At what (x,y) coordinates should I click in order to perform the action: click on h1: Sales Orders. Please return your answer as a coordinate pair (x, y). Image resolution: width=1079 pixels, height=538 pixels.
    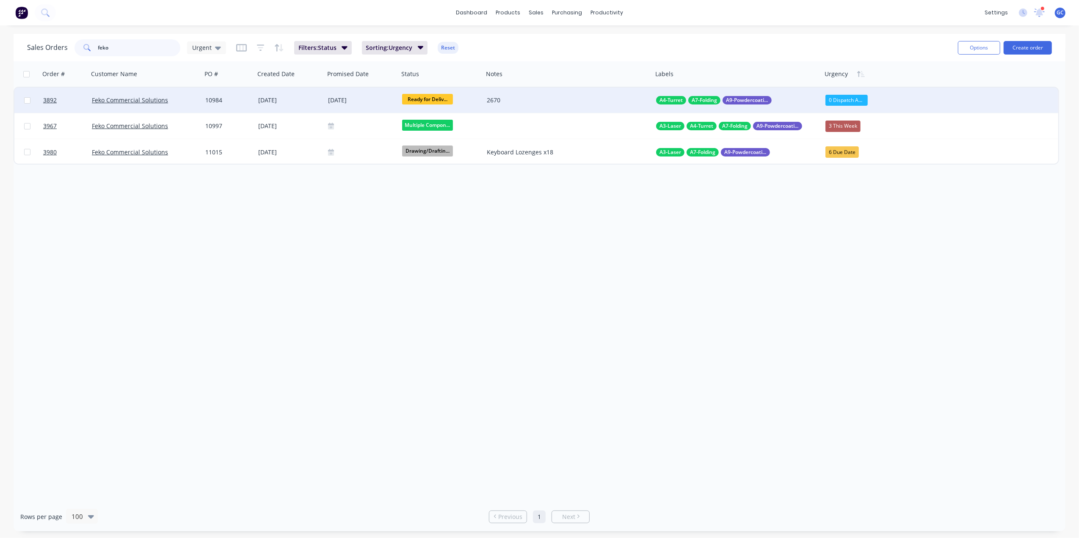
    Looking at the image, I should click on (47, 47).